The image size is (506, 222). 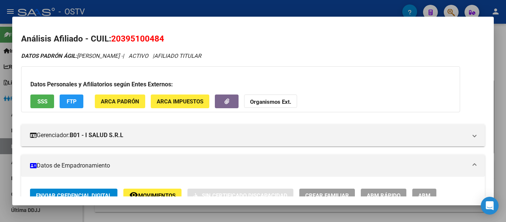 I want to click on button: Organismos Ext., so click(x=270, y=101).